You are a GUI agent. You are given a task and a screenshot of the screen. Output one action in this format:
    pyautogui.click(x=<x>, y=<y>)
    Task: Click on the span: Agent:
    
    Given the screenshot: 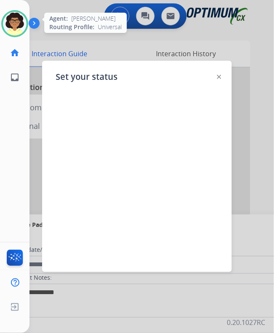 What is the action you would take?
    pyautogui.click(x=59, y=19)
    